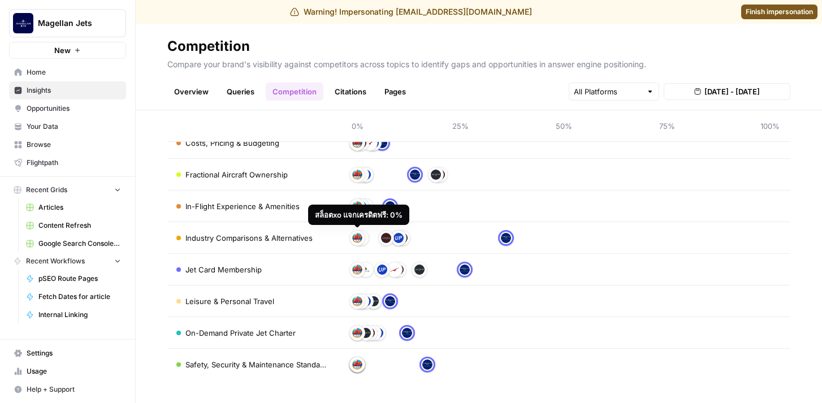 The image size is (822, 403). Describe the element at coordinates (350, 92) in the screenshot. I see `a: Citations` at that location.